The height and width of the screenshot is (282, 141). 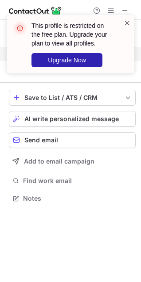 What do you see at coordinates (72, 119) in the screenshot?
I see `button: AI write personalized message` at bounding box center [72, 119].